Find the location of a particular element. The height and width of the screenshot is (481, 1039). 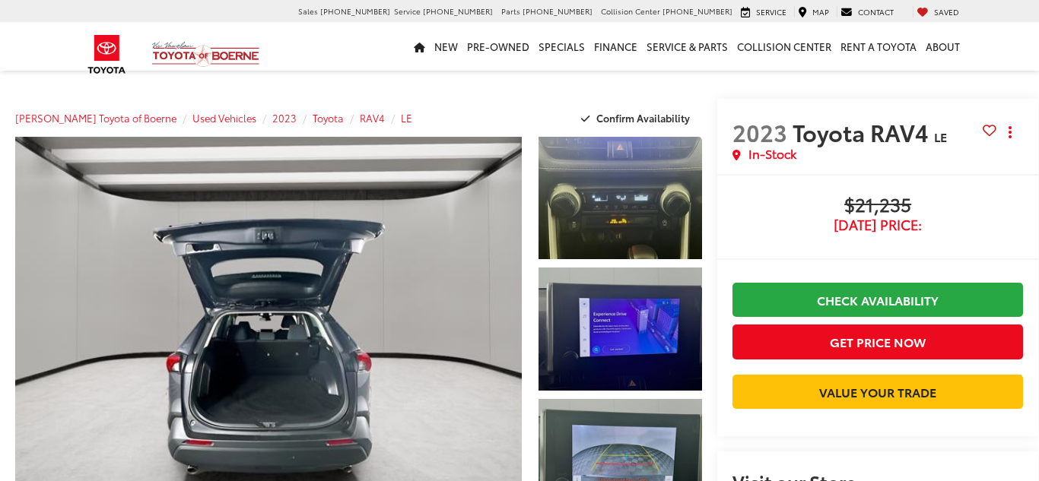

span: In-Stock is located at coordinates (772, 154).